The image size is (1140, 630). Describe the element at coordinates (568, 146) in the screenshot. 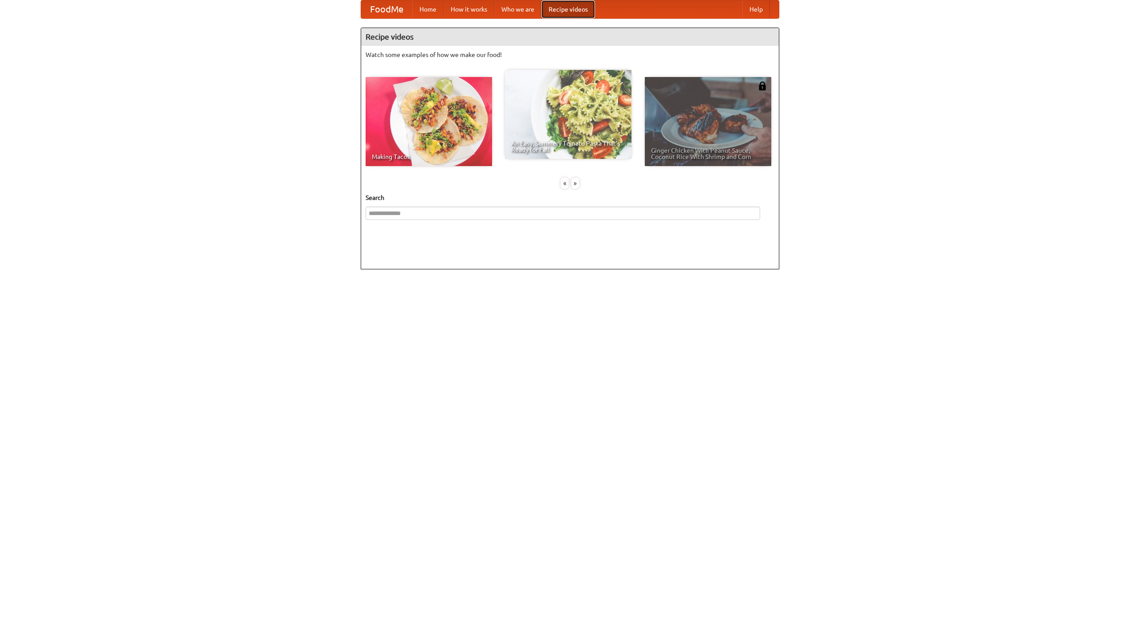

I see `span: An Easy, Summery Tomato Pasta That's Ready for Fall` at that location.